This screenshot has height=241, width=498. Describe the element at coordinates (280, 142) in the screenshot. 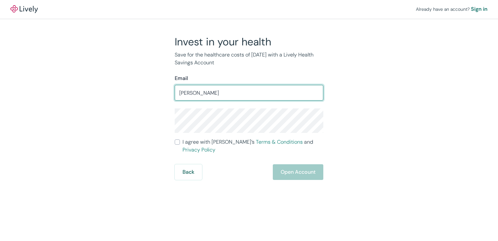

I see `a: Terms & Conditions` at that location.